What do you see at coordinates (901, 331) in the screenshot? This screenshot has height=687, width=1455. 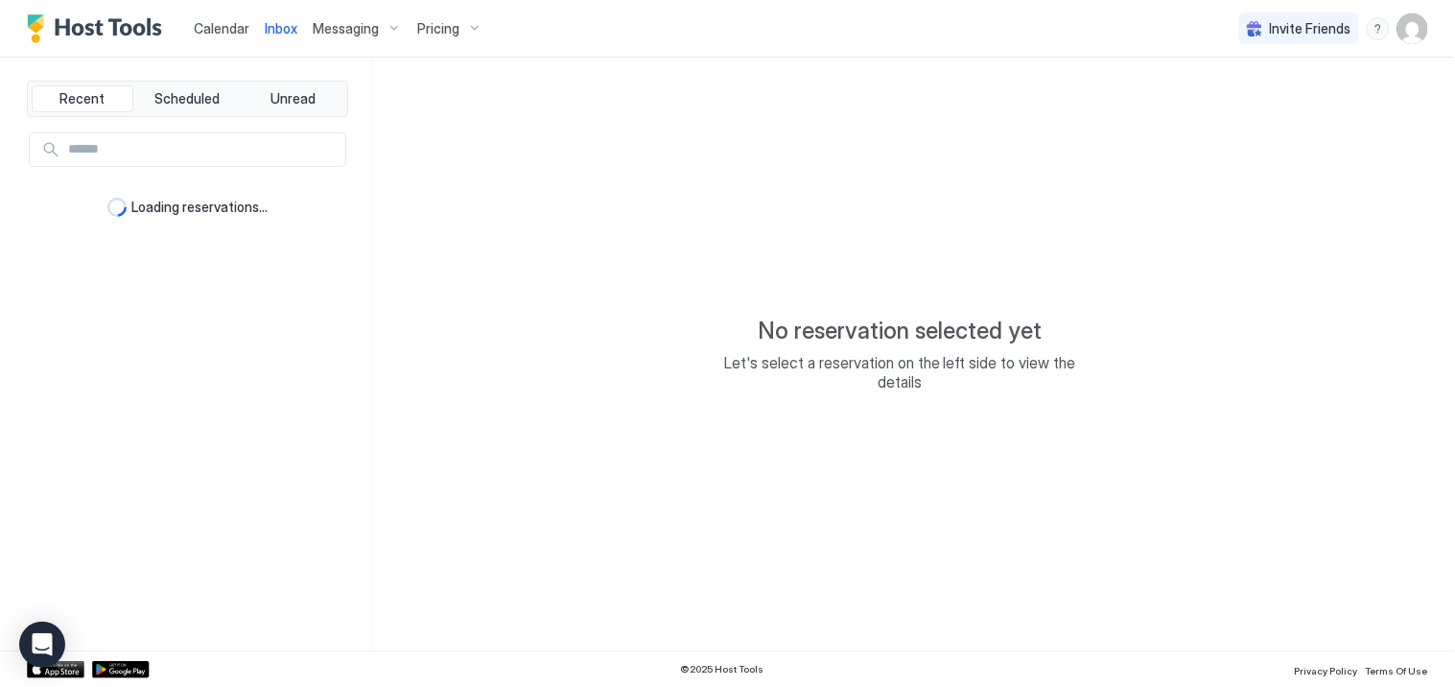 I see `span: No reservation selected yet` at bounding box center [901, 331].